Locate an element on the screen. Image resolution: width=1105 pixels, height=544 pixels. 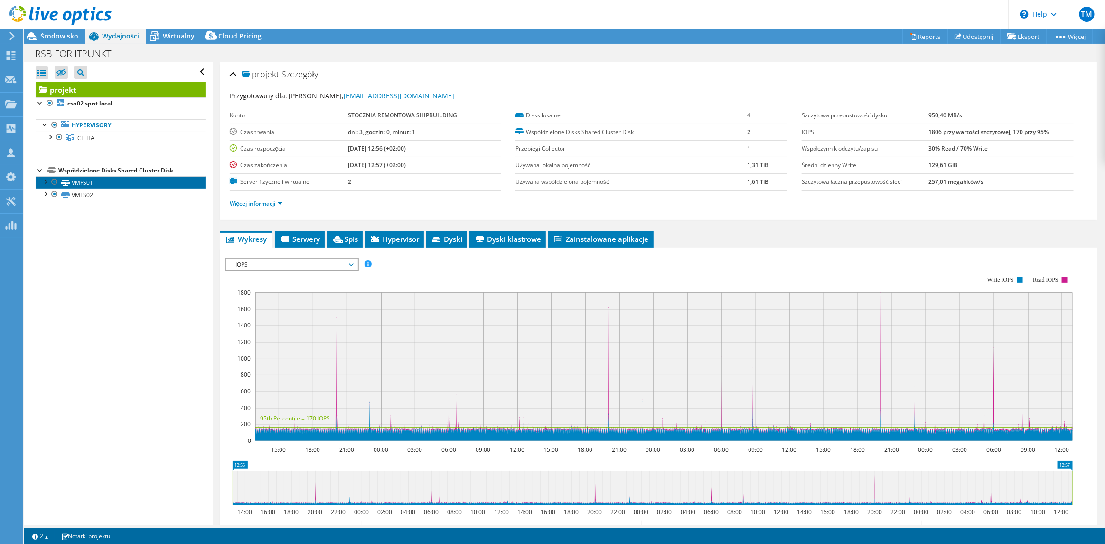
b: 950,40 MB/s is located at coordinates (945, 115).